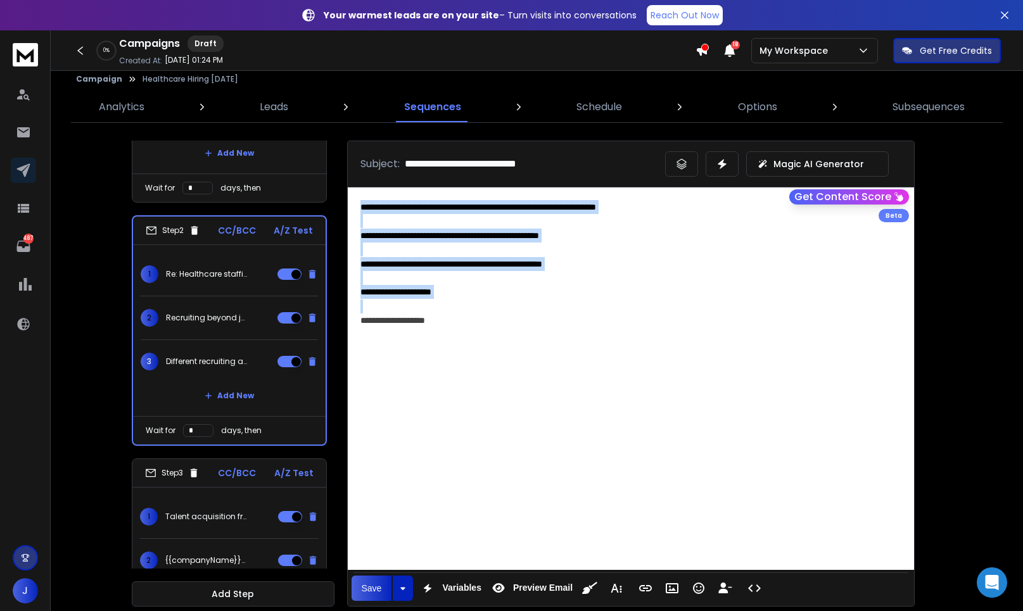 Image resolution: width=1023 pixels, height=611 pixels. What do you see at coordinates (206, 318) in the screenshot?
I see `p: Recruiting beyond job boards` at bounding box center [206, 318].